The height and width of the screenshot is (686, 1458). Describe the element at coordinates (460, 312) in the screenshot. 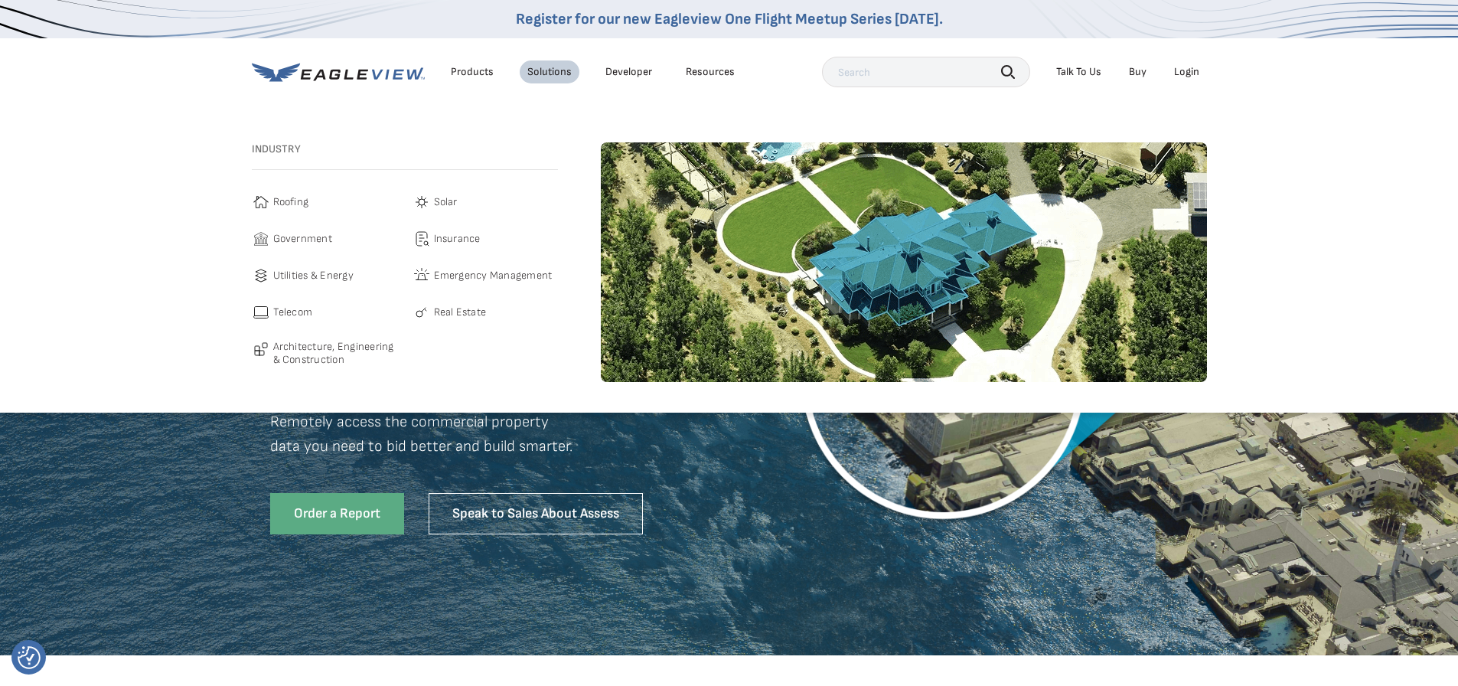

I see `span: Real Estate` at that location.